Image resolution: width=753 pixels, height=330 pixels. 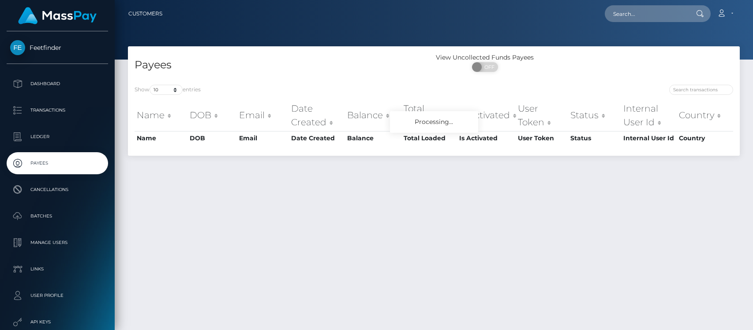 What do you see at coordinates (434, 122) in the screenshot?
I see `div: Processing...` at bounding box center [434, 122].